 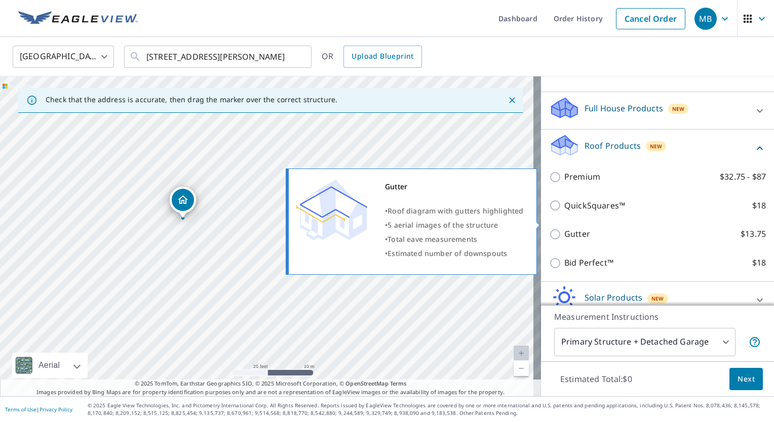 What do you see at coordinates (650, 19) in the screenshot?
I see `a: Cancel Order` at bounding box center [650, 19].